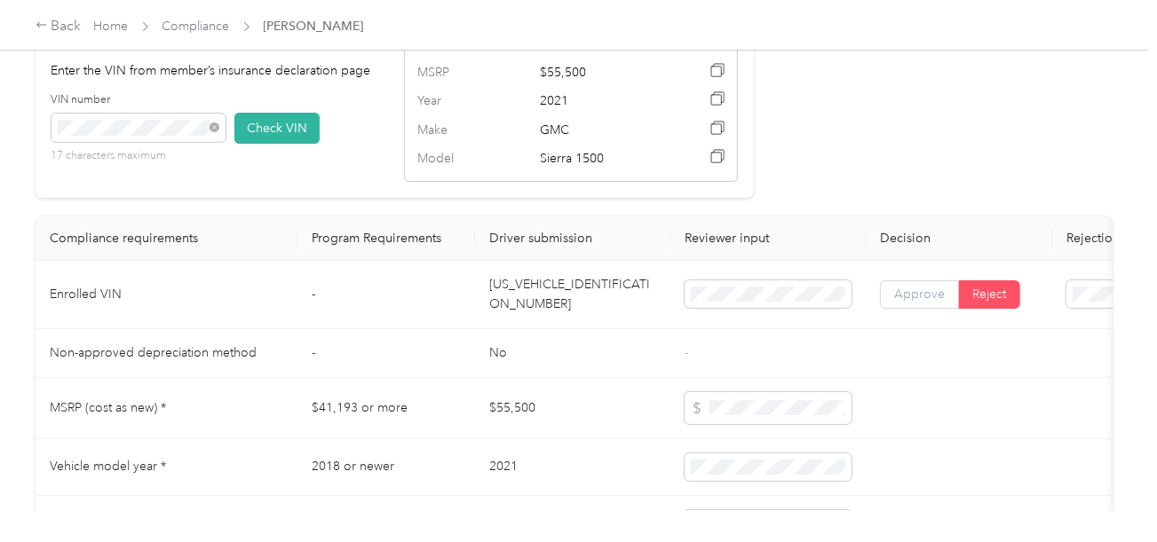 This screenshot has height=542, width=1157. What do you see at coordinates (601, 73) in the screenshot?
I see `span: $55,500` at bounding box center [601, 73].